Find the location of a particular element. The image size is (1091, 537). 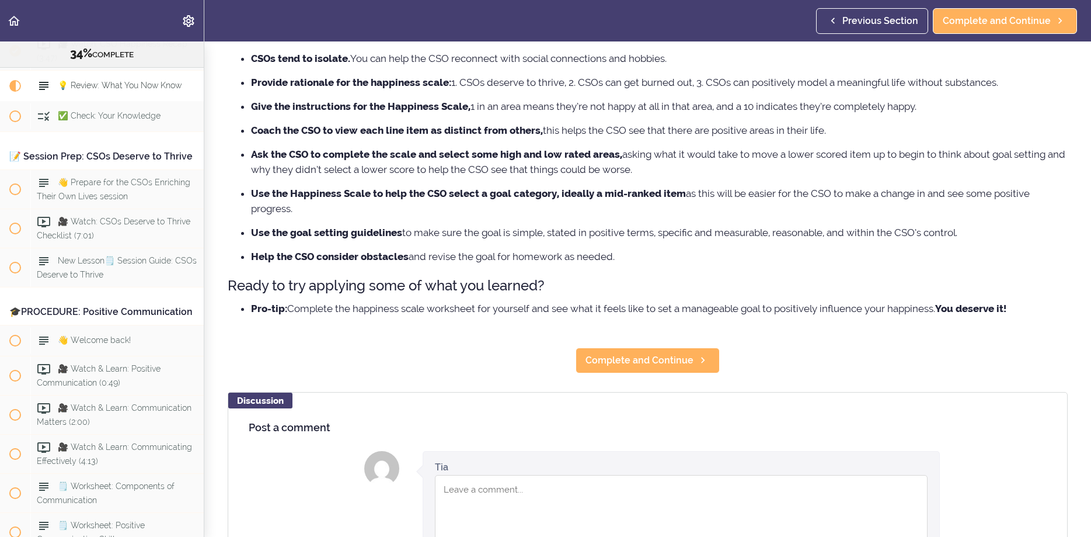

strong: Pro-tip: is located at coordinates (269, 308).